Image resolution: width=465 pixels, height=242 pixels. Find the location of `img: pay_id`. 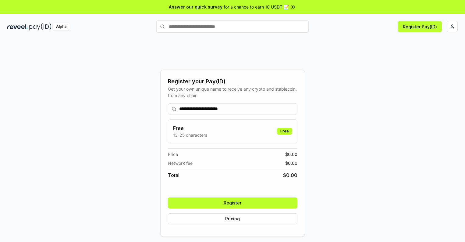

img: pay_id is located at coordinates (40, 27).